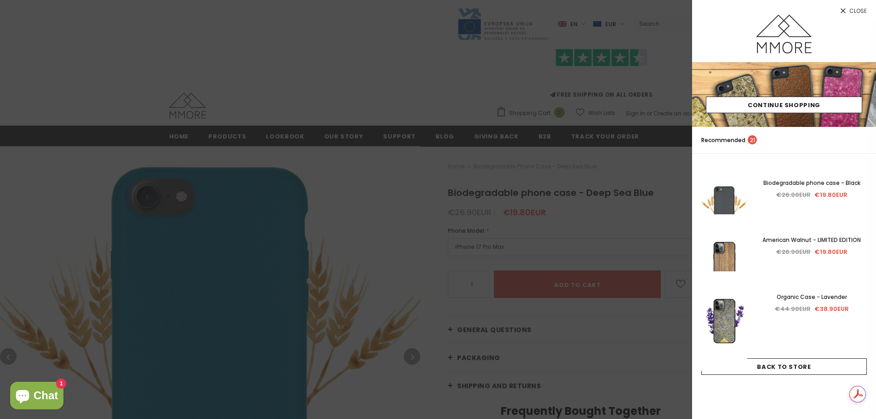  Describe the element at coordinates (784, 105) in the screenshot. I see `a: Continue Shopping` at that location.